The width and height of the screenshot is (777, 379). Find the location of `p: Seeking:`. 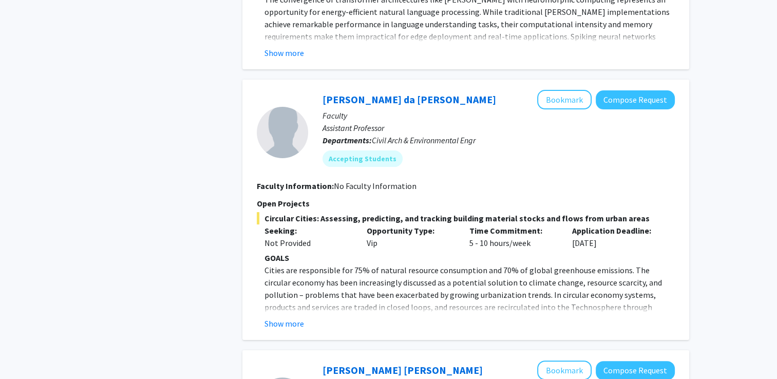

p: Seeking: is located at coordinates (308, 231).